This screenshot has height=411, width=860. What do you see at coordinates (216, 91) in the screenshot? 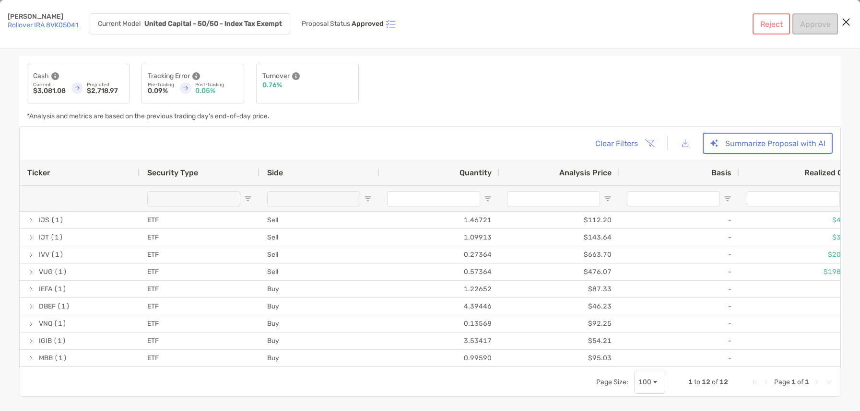
I see `p: 0.05%` at bounding box center [216, 91].